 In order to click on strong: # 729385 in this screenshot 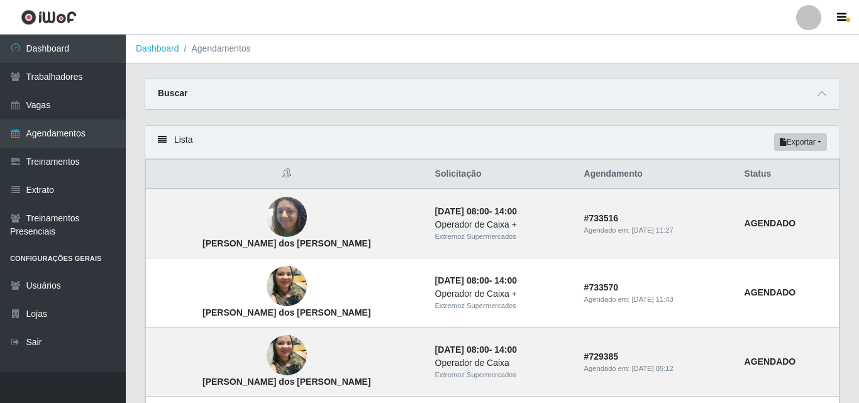, I will do `click(601, 357)`.